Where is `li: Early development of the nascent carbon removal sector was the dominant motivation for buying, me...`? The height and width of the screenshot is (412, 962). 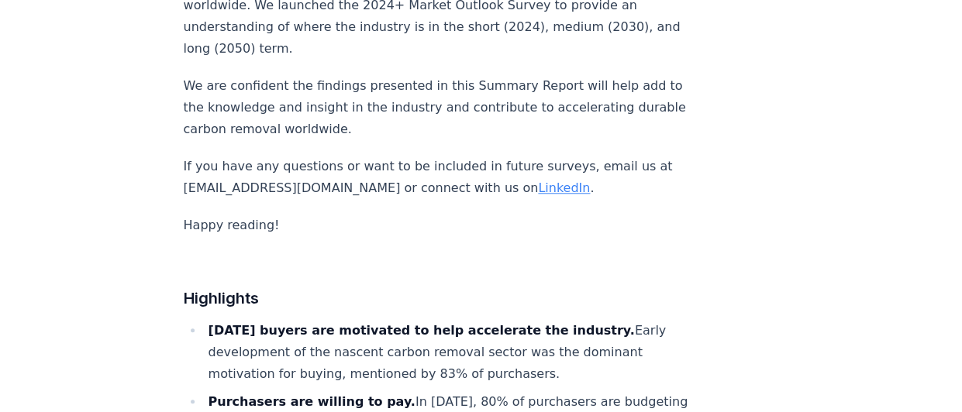
li: Early development of the nascent carbon removal sector was the dominant motivation for buying, me... is located at coordinates (450, 353).